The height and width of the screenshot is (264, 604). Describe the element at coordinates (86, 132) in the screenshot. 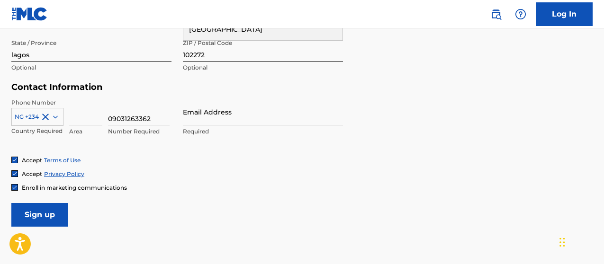

I see `p: Area` at that location.